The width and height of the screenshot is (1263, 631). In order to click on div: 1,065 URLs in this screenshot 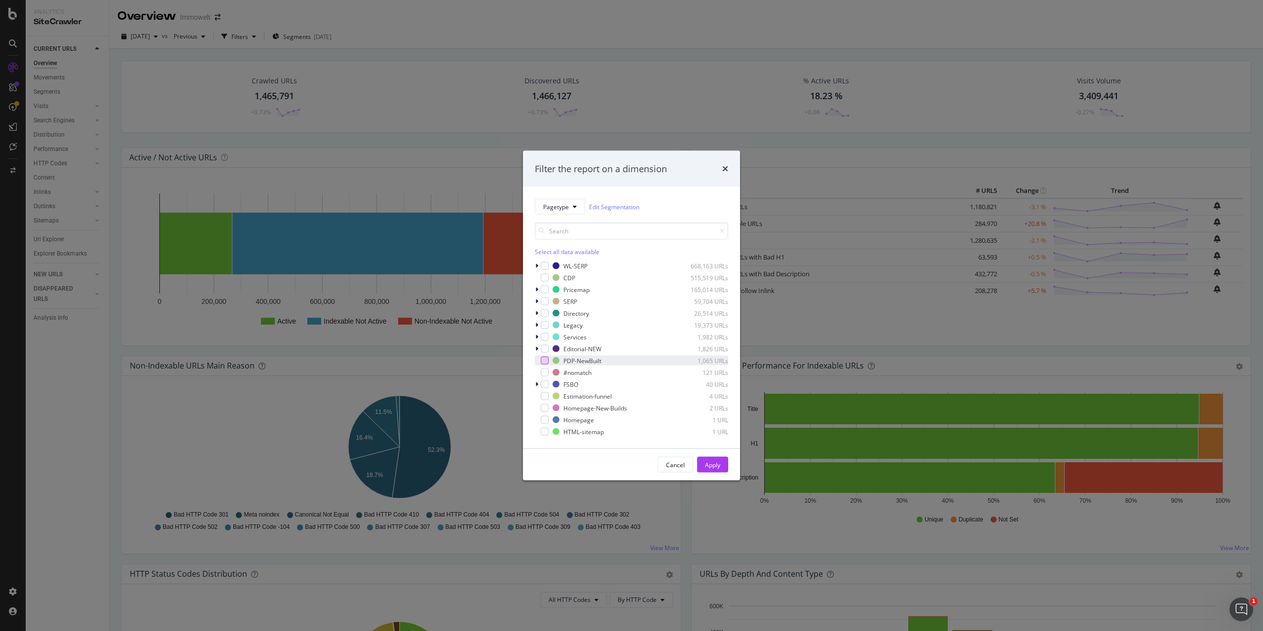, I will do `click(704, 360)`.